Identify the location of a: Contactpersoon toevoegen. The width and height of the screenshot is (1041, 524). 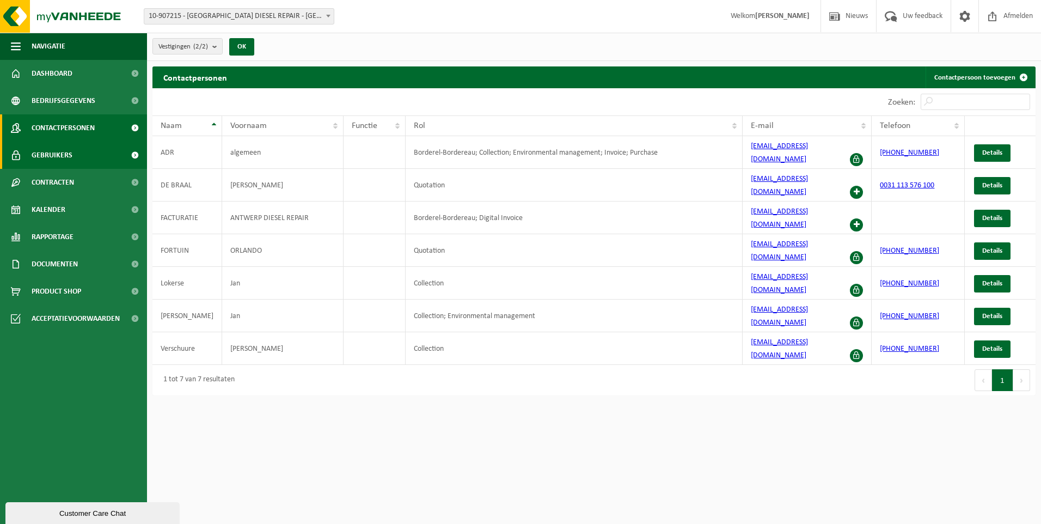
(980, 77).